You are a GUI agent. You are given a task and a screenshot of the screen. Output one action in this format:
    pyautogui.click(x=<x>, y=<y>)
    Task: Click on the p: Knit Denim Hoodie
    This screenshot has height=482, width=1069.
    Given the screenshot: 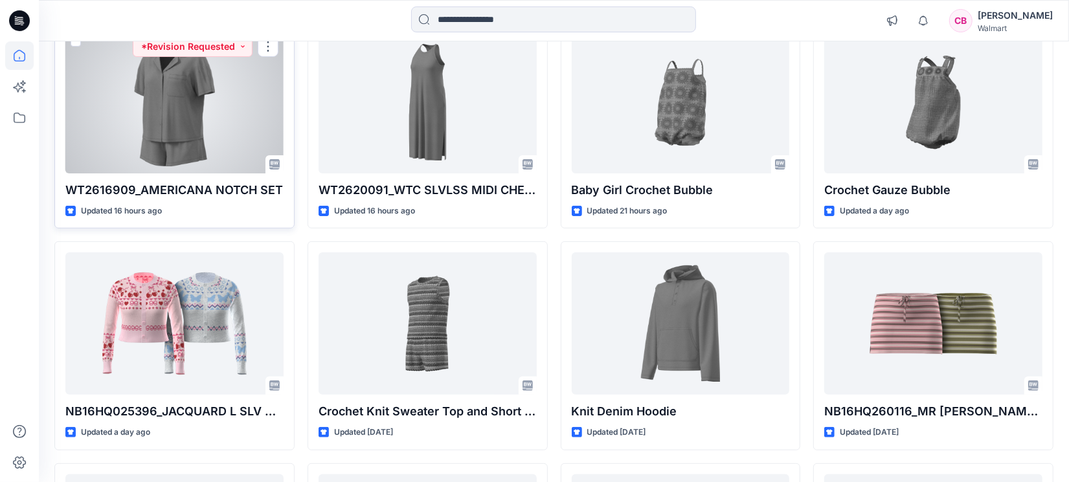 What is the action you would take?
    pyautogui.click(x=681, y=412)
    